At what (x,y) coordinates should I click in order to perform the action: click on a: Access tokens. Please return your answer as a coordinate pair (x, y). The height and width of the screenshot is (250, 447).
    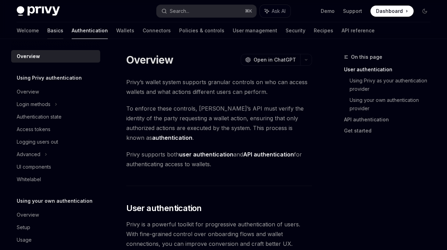
    Looking at the image, I should click on (56, 129).